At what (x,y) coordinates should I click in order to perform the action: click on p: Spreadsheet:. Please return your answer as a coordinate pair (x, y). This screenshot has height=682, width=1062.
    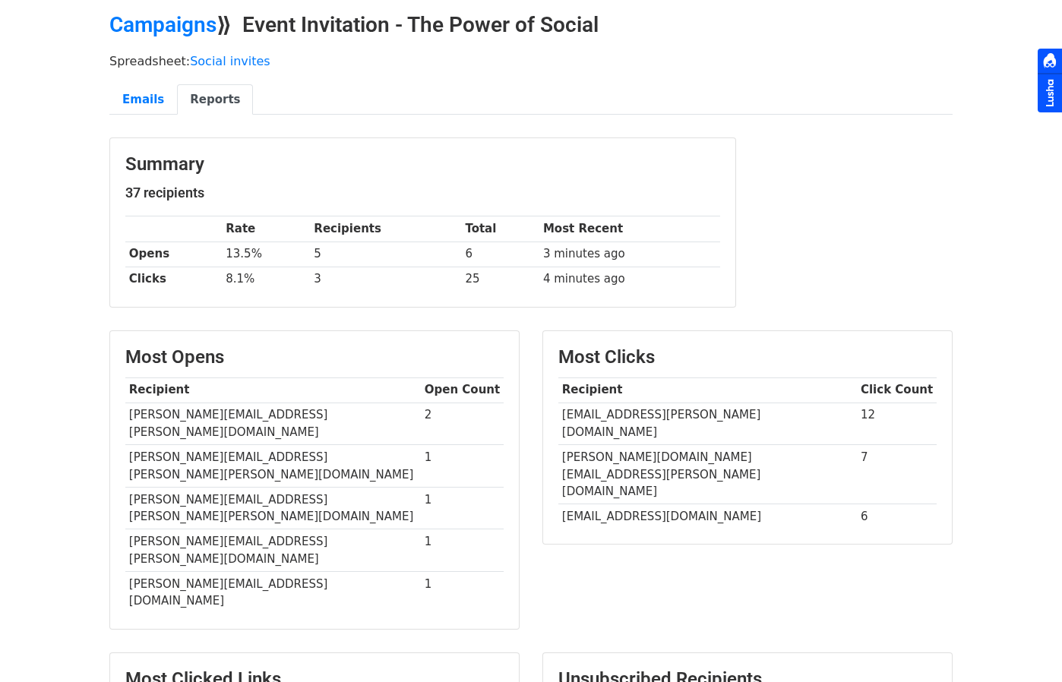
    Looking at the image, I should click on (531, 61).